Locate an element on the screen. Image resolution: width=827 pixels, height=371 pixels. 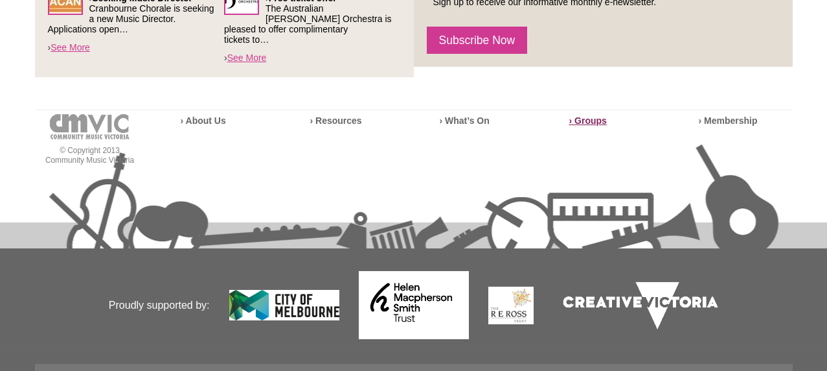
strong: › What’s On is located at coordinates (465, 121).